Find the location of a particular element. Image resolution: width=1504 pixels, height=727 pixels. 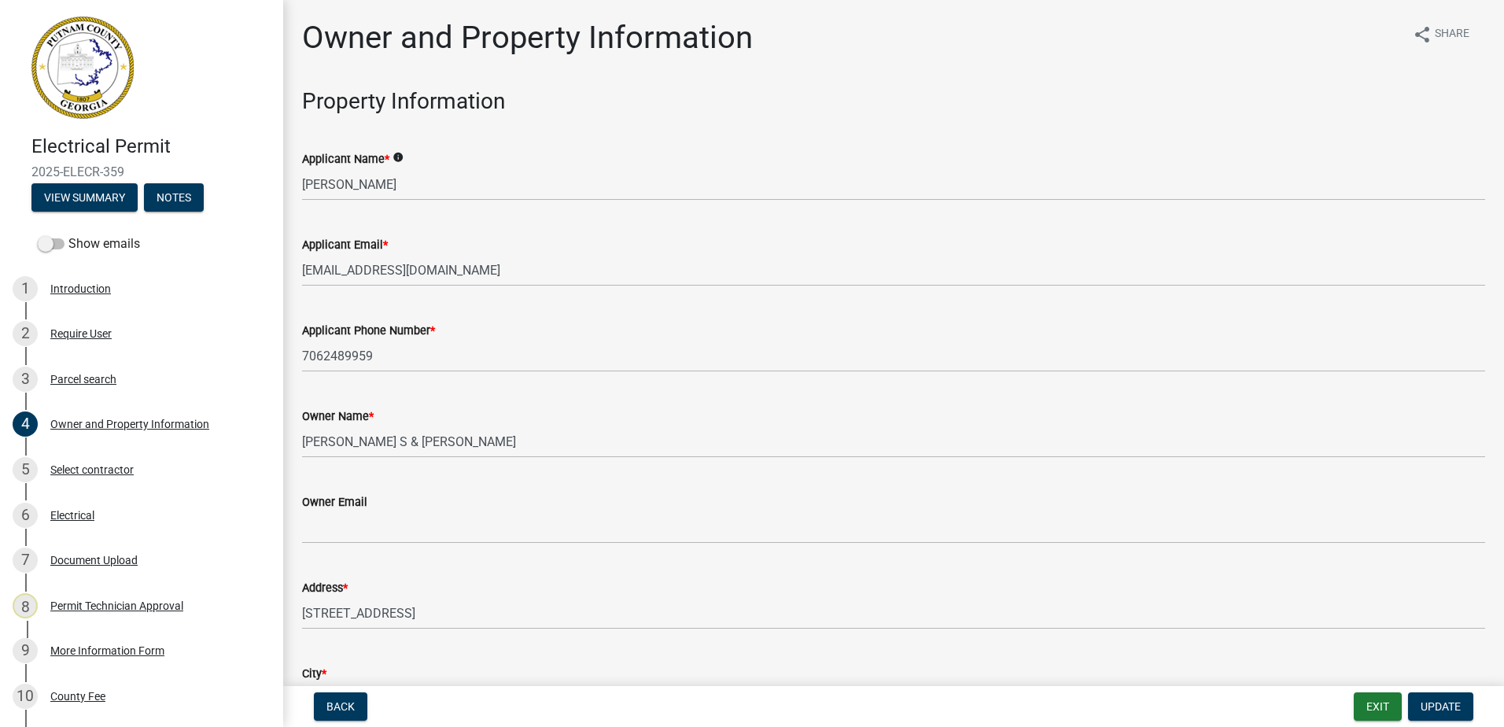

button: View Summary is located at coordinates (84, 197).